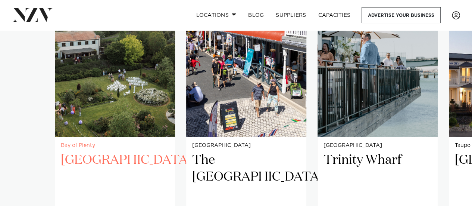  What do you see at coordinates (115, 145) in the screenshot?
I see `small: Bay of Plenty` at bounding box center [115, 145].